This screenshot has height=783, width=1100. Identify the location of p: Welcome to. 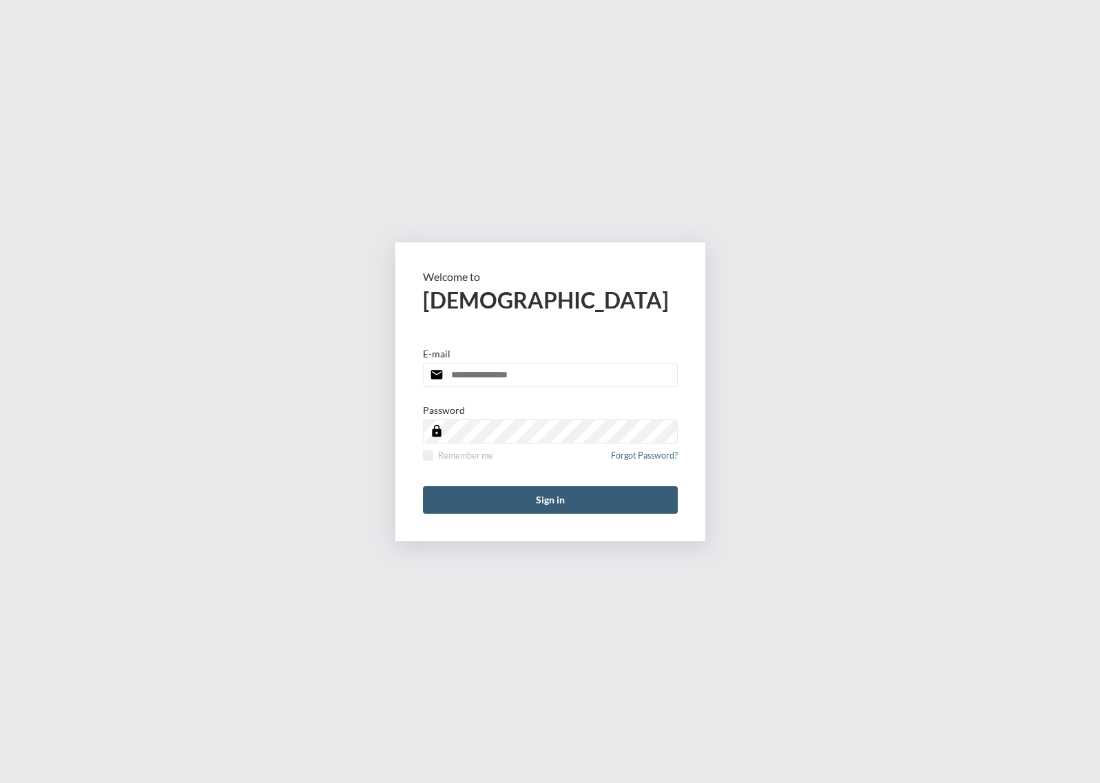
(550, 276).